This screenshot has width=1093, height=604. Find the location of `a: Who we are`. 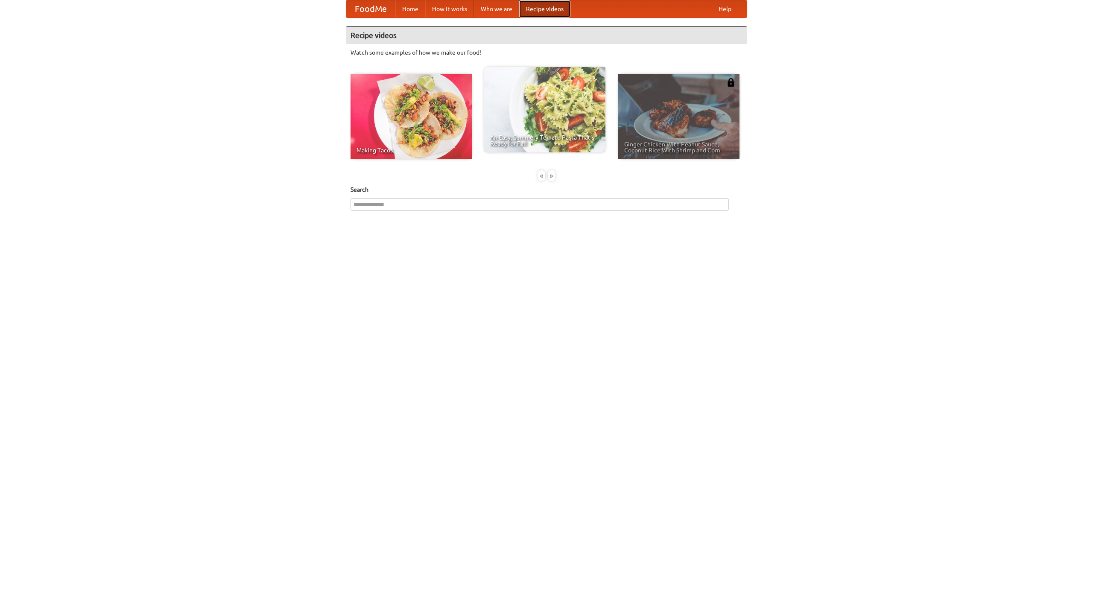

a: Who we are is located at coordinates (497, 9).